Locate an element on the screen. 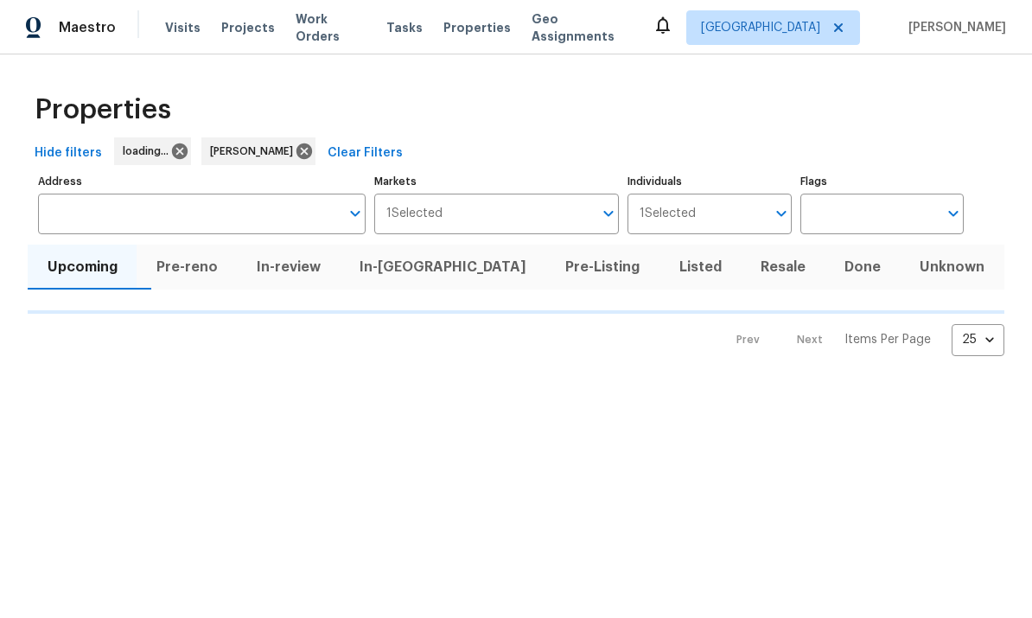 The width and height of the screenshot is (1032, 618). span: Geo Assignments is located at coordinates (582, 28).